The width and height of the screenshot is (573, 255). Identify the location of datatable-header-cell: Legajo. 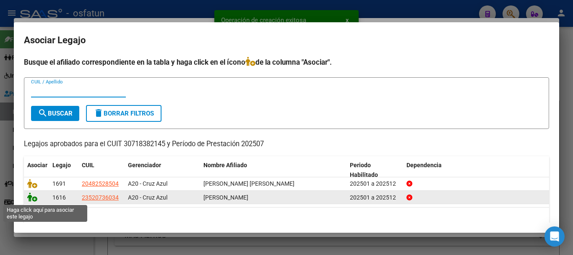
(64, 170).